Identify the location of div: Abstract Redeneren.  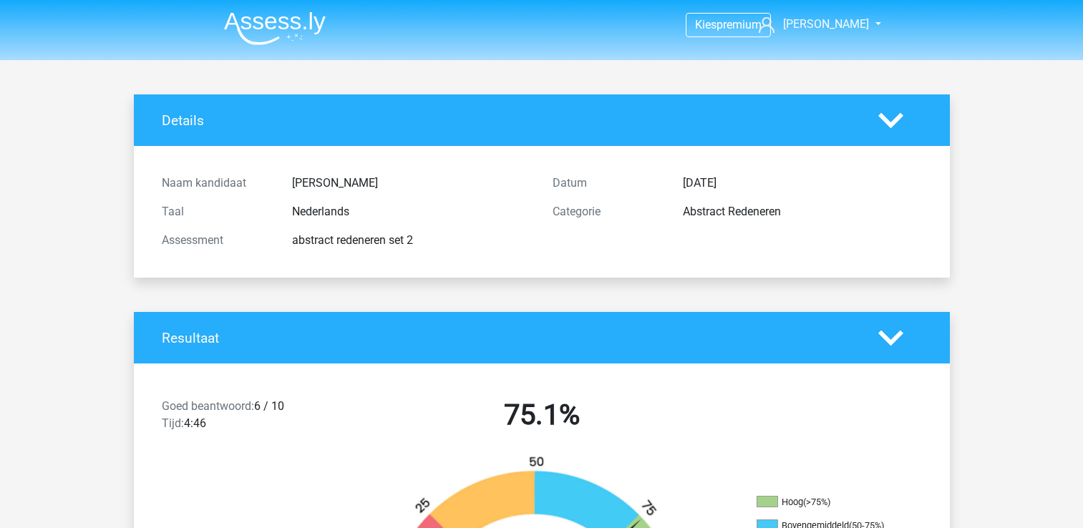
(802, 212).